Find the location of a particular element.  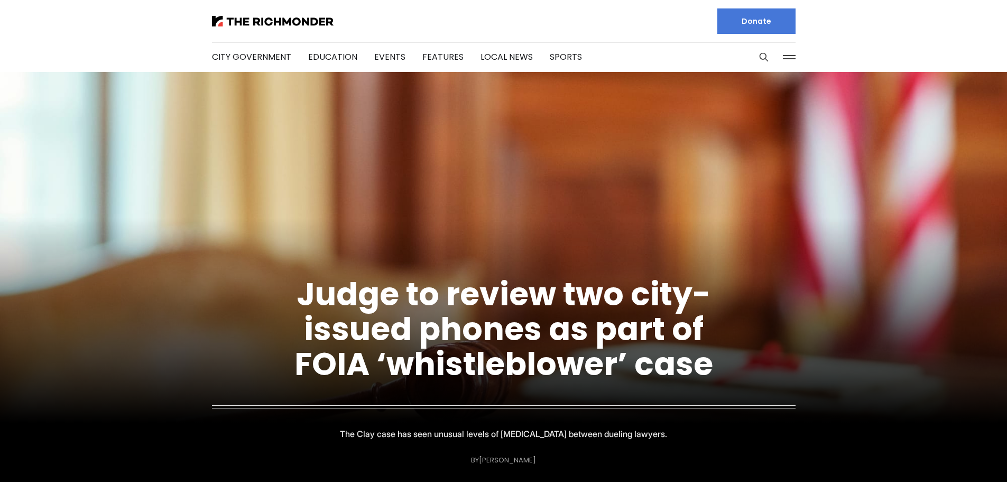

div: By is located at coordinates (503, 459).